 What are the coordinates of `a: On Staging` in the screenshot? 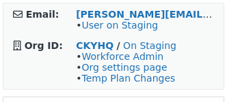 It's located at (149, 46).